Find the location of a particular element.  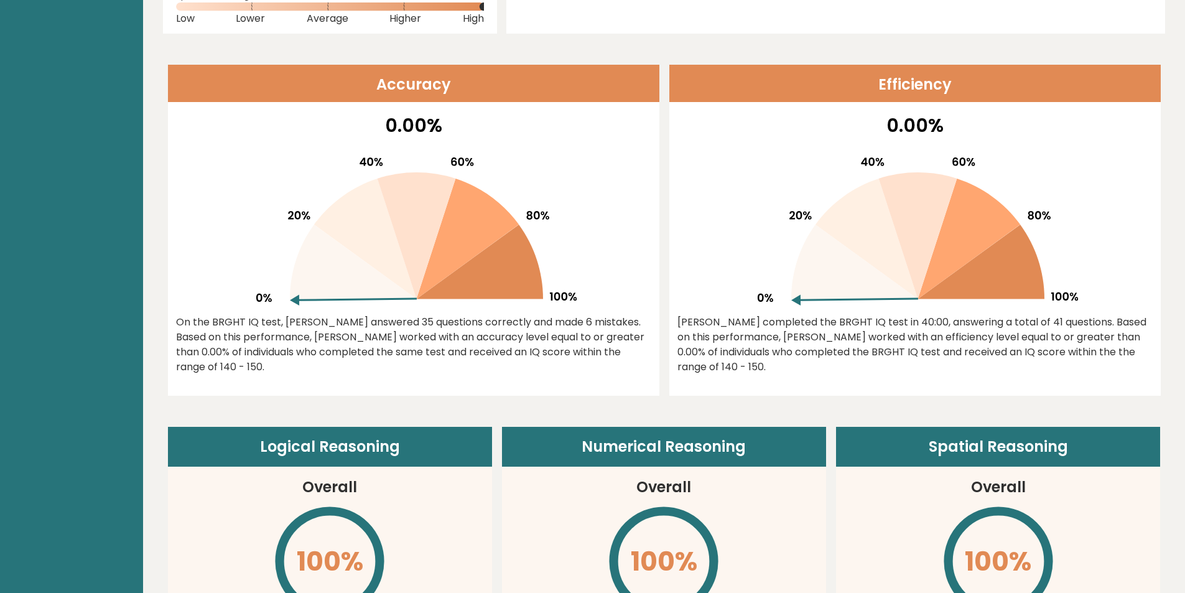

header: Spatial Reasoning is located at coordinates (998, 447).